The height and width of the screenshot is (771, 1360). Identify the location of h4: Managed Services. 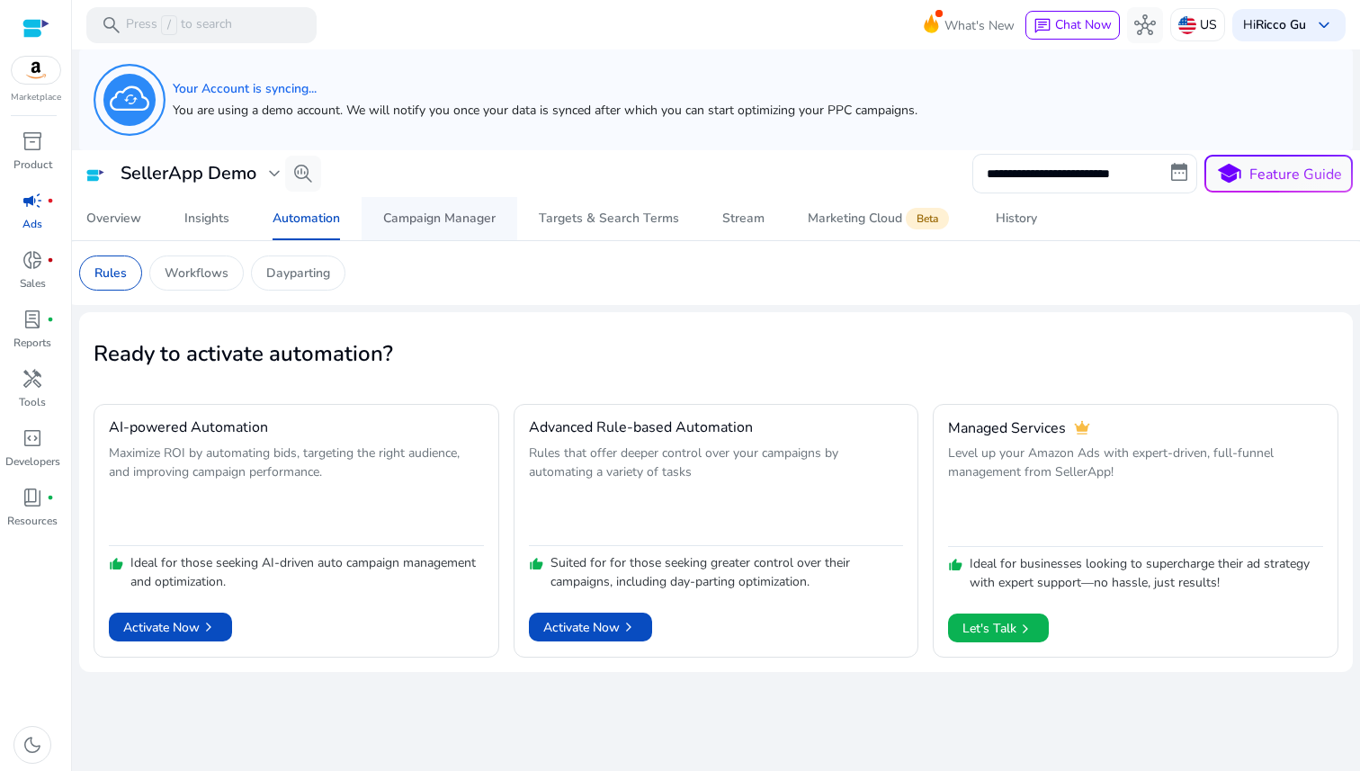
(1006, 428).